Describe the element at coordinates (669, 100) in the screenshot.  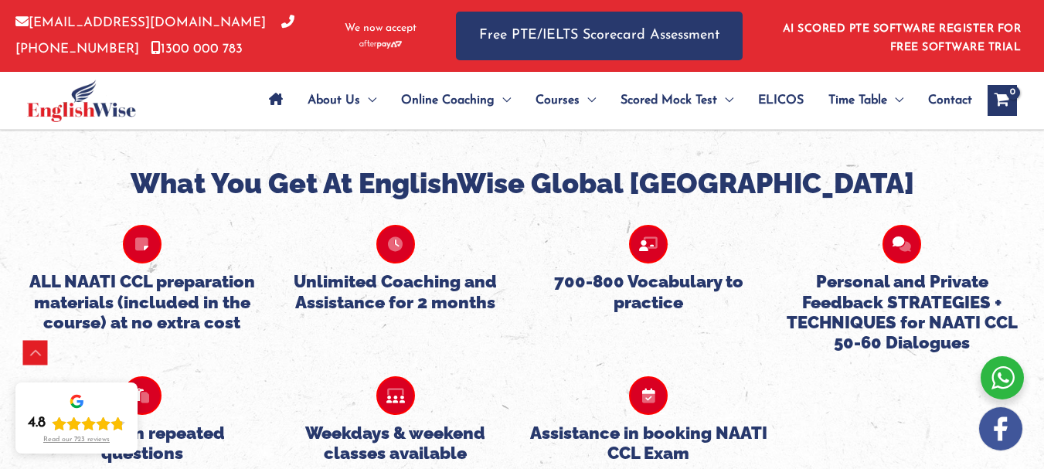
I see `span: Scored Mock Test` at that location.